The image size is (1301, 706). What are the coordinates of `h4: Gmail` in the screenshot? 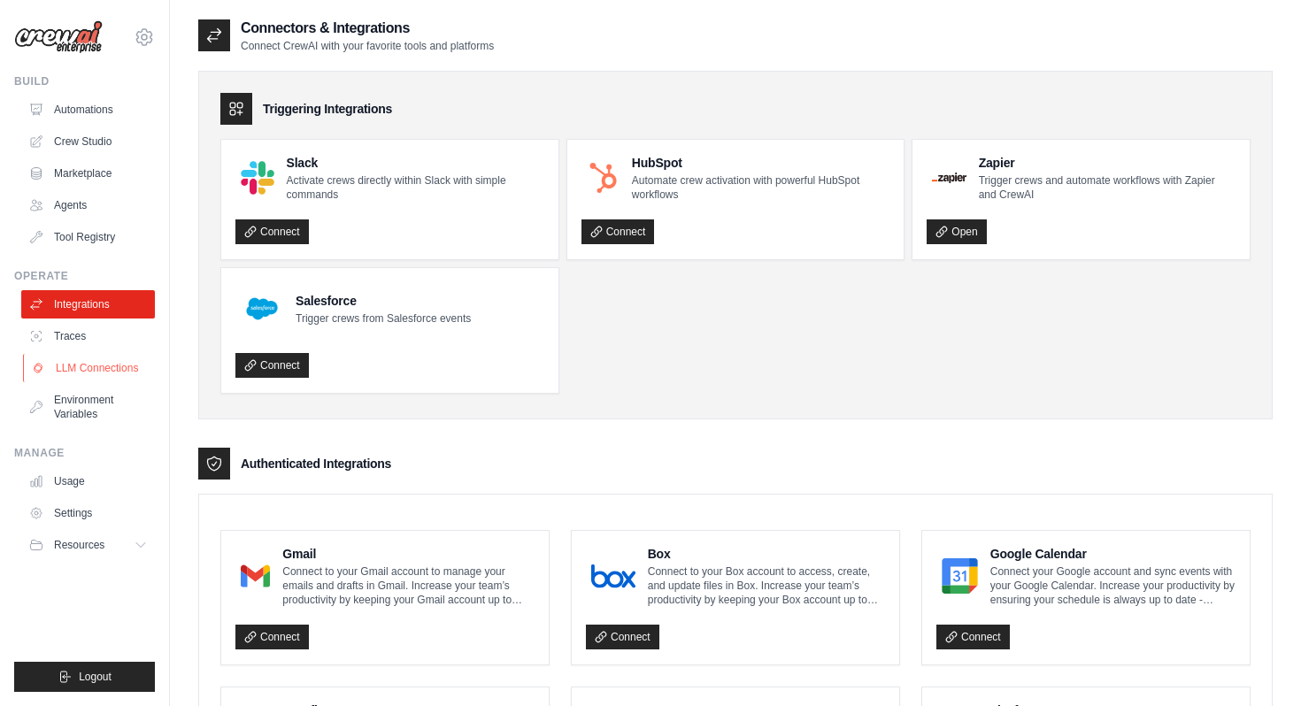 It's located at (408, 554).